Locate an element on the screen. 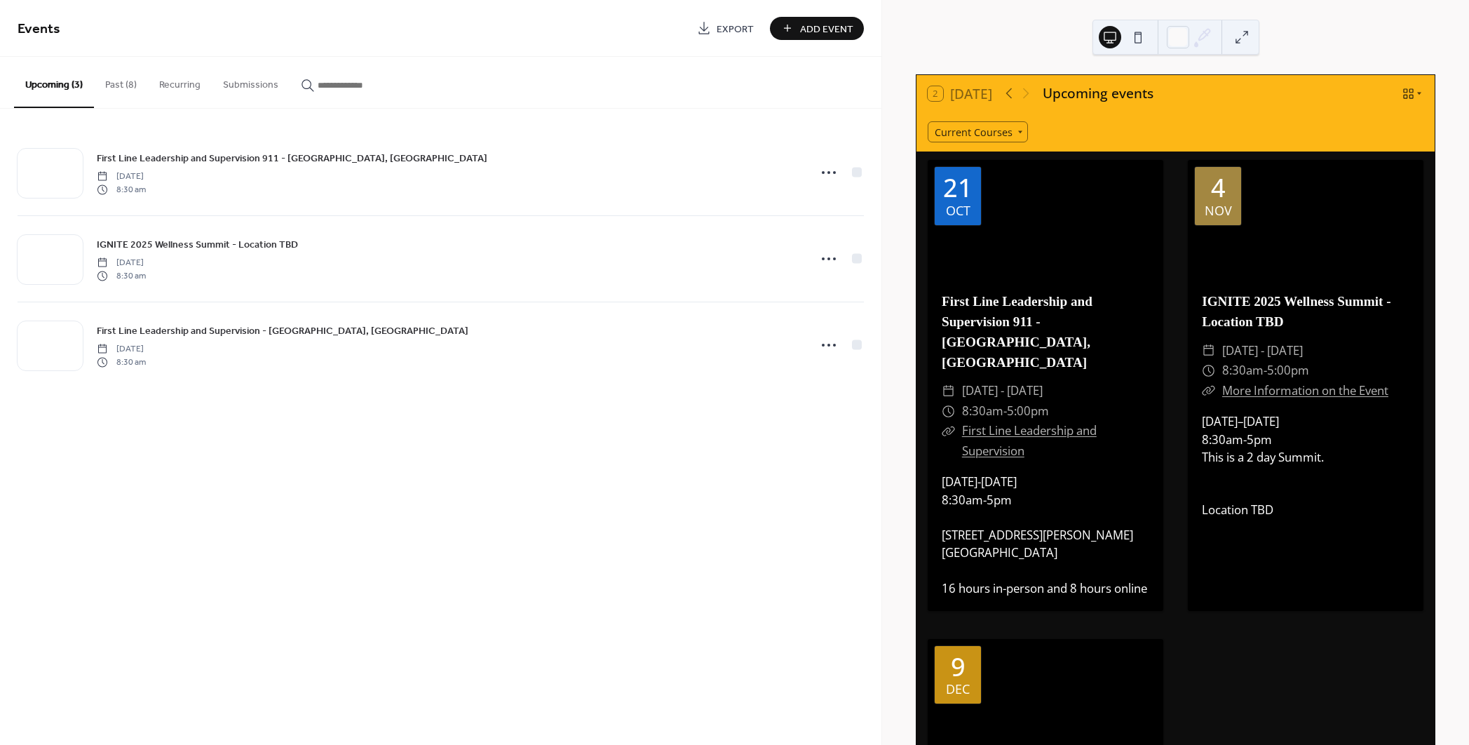 The image size is (1469, 745). button: Past (8) is located at coordinates (121, 81).